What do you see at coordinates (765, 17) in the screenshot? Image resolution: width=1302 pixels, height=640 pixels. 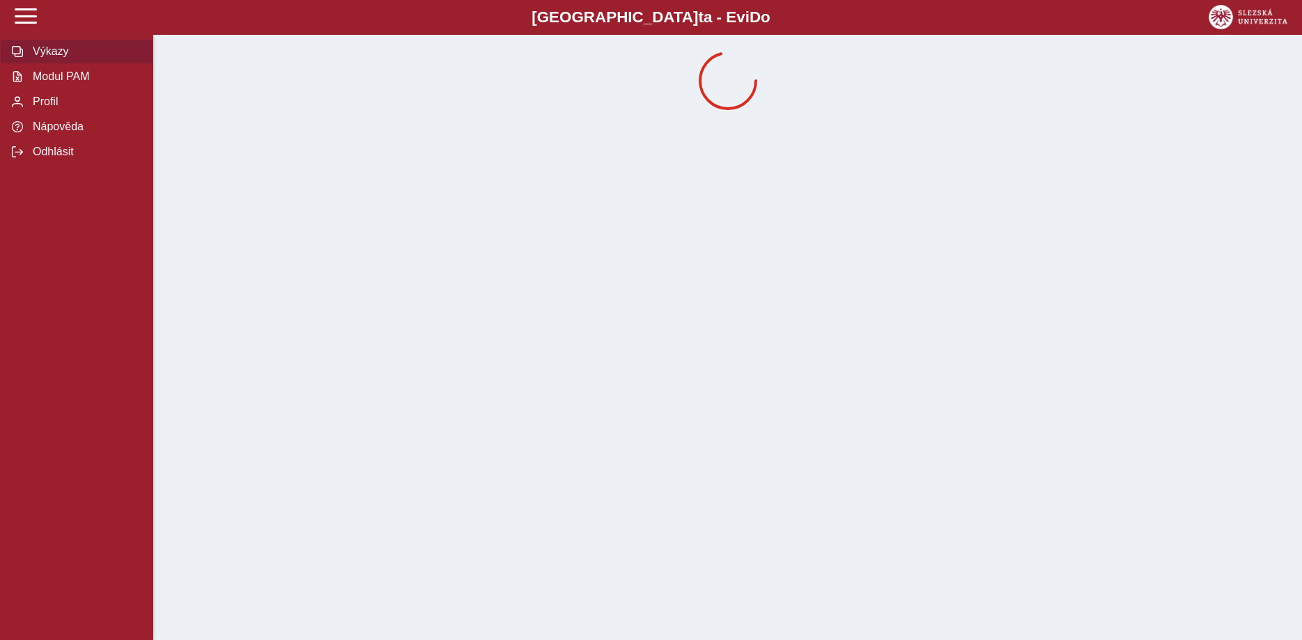 I see `span: o` at bounding box center [765, 17].